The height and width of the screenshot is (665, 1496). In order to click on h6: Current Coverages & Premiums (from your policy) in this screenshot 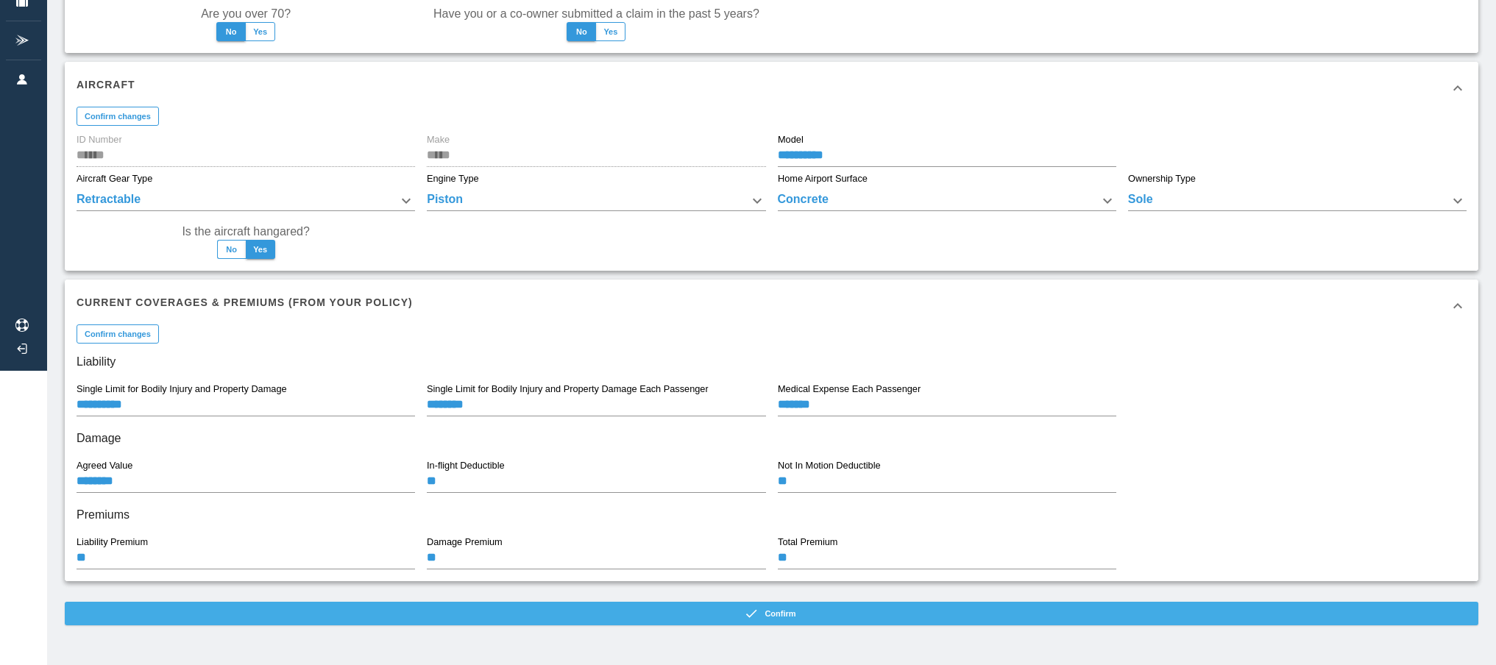, I will do `click(244, 303)`.